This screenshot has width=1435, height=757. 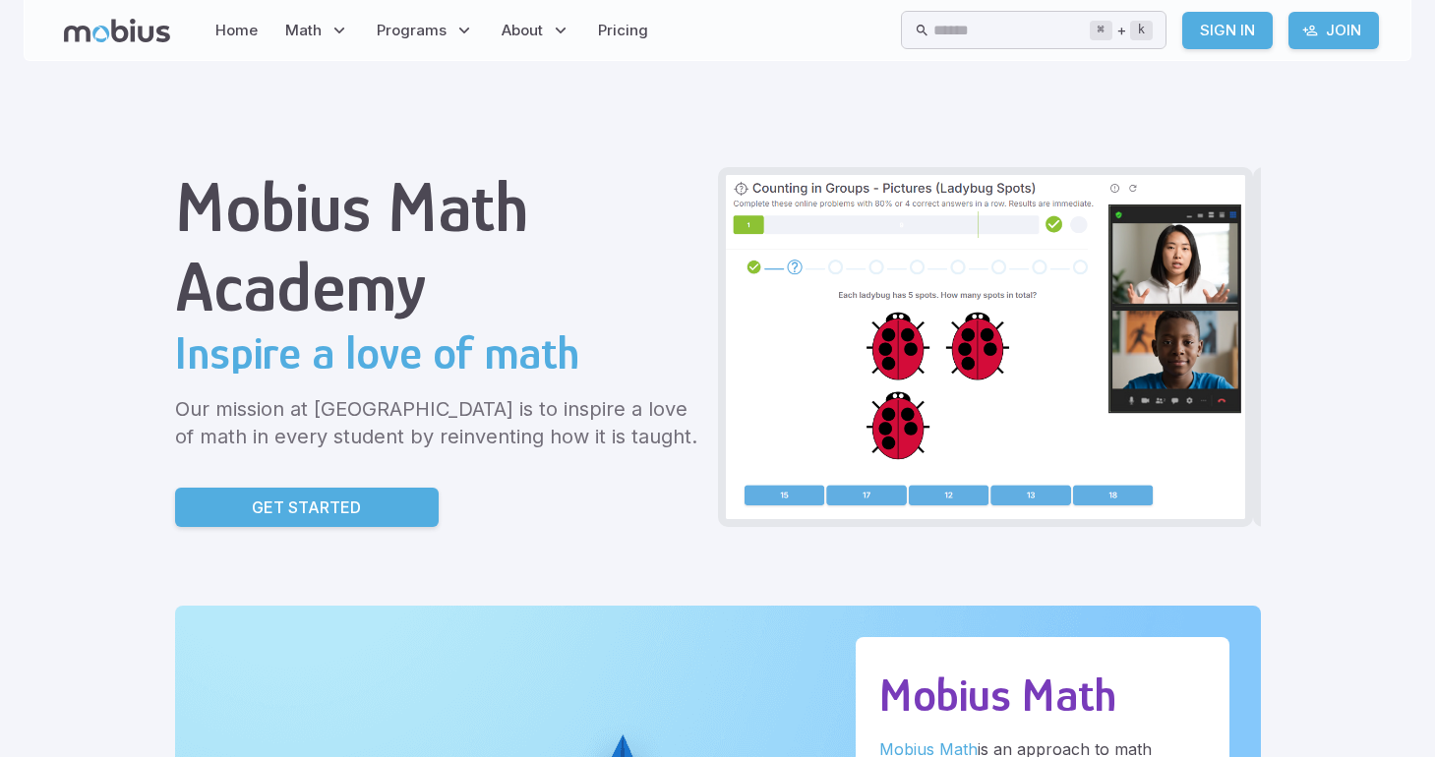 I want to click on a: Join, so click(x=1333, y=30).